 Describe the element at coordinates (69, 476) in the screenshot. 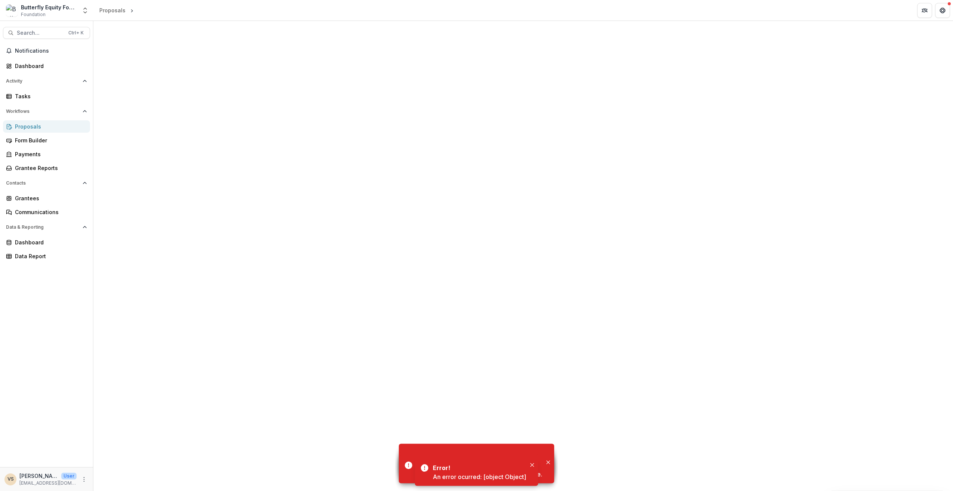

I see `p: User` at that location.